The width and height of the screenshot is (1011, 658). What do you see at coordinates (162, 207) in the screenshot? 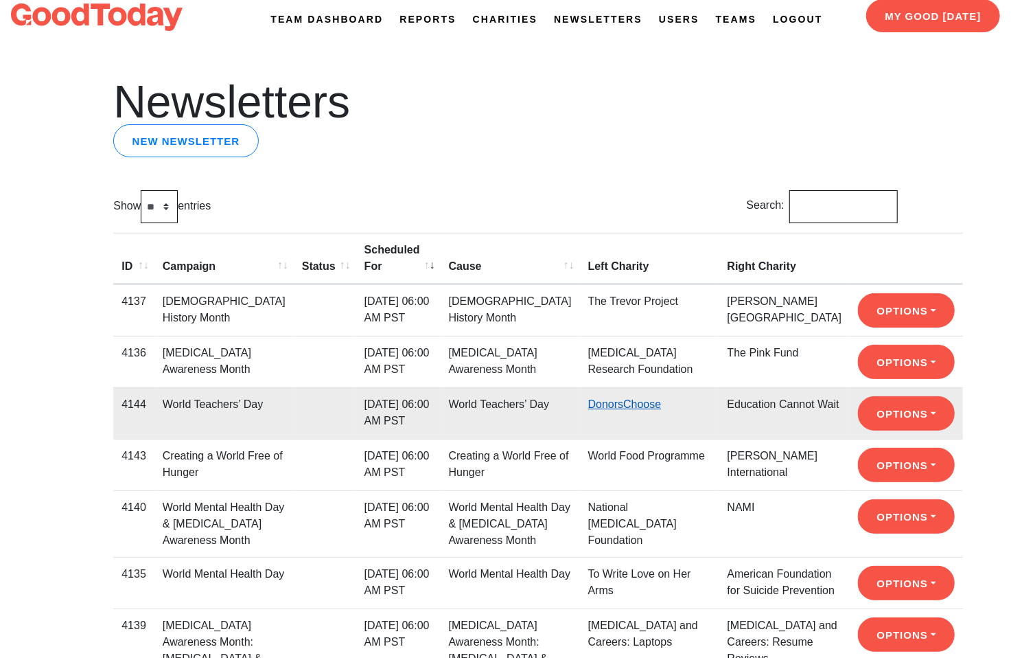
I see `label: Show entries` at bounding box center [162, 207].